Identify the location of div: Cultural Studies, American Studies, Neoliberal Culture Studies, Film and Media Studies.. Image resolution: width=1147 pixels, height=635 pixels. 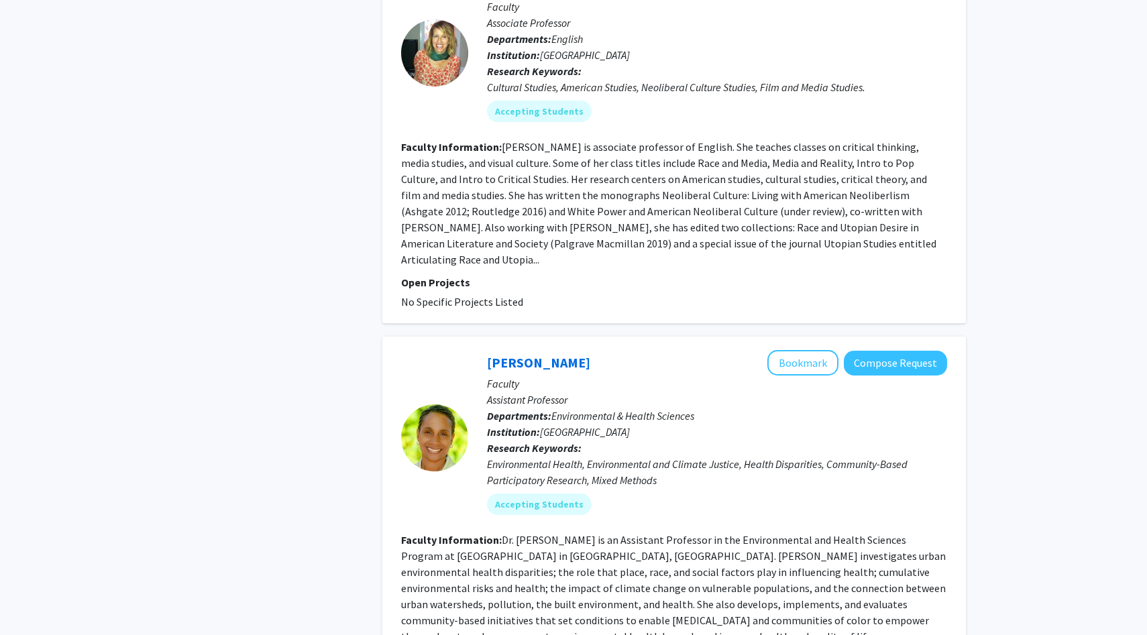
(717, 87).